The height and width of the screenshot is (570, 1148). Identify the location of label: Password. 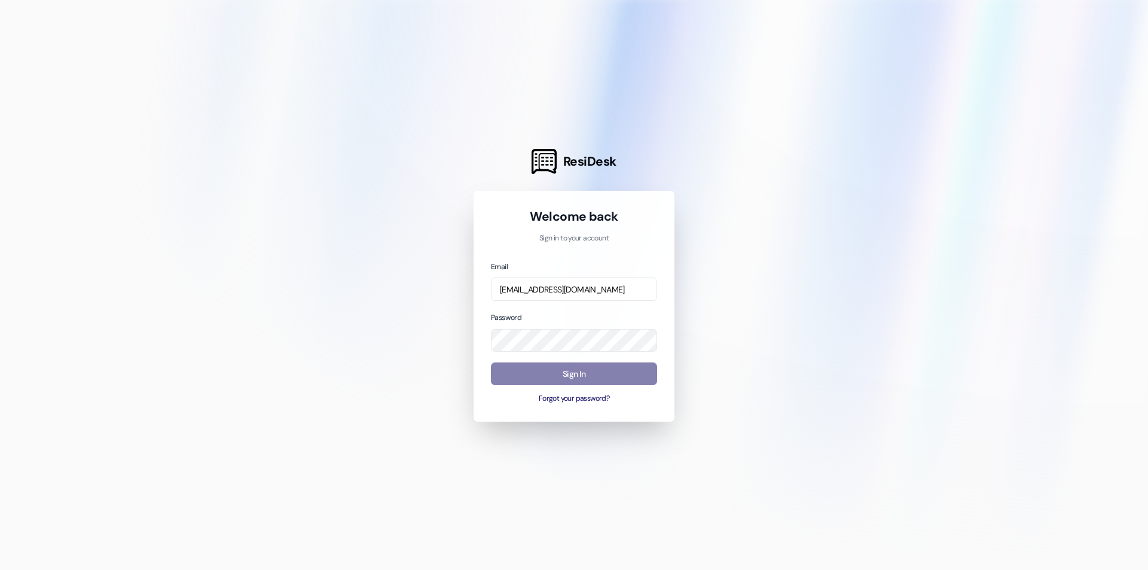
(506, 318).